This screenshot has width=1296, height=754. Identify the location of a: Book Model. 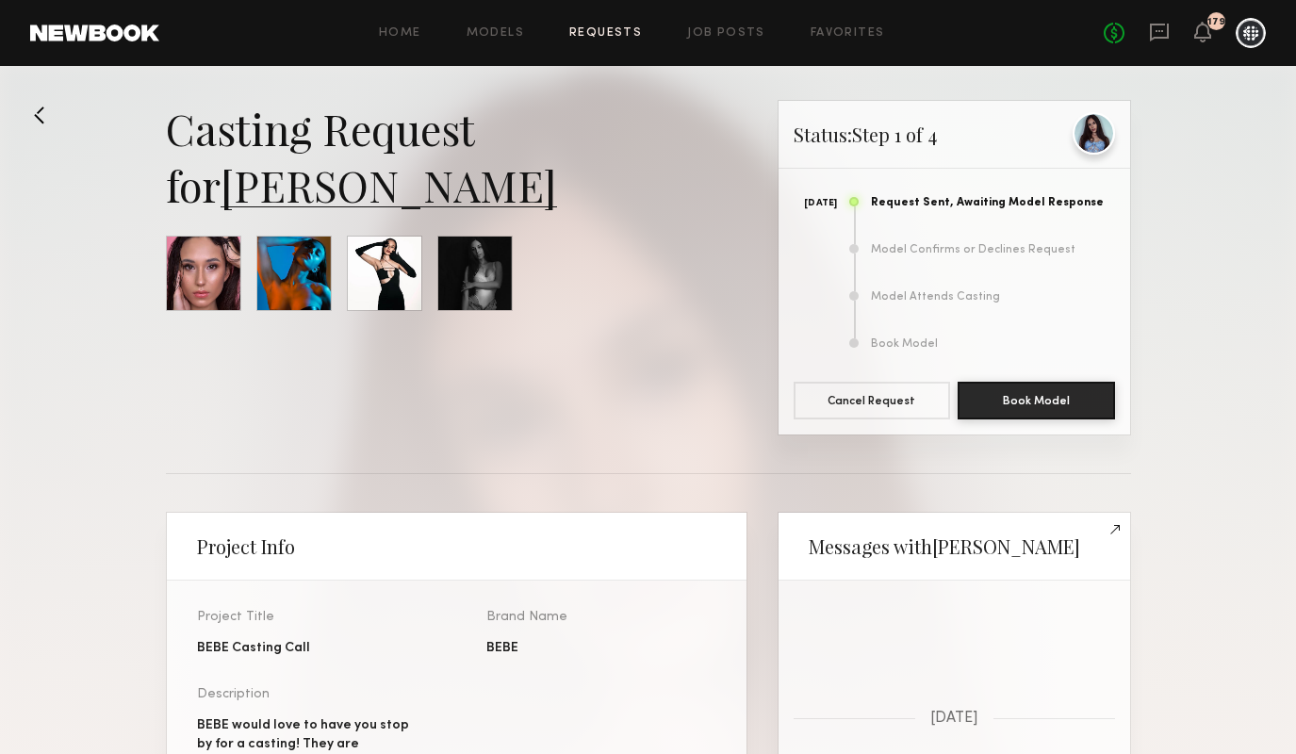
(1036, 401).